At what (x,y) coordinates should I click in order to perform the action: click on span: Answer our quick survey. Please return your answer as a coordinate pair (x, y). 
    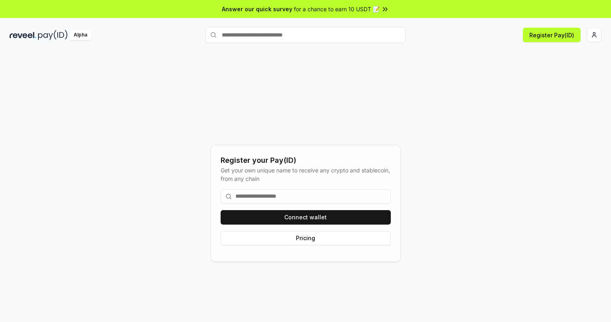
    Looking at the image, I should click on (257, 9).